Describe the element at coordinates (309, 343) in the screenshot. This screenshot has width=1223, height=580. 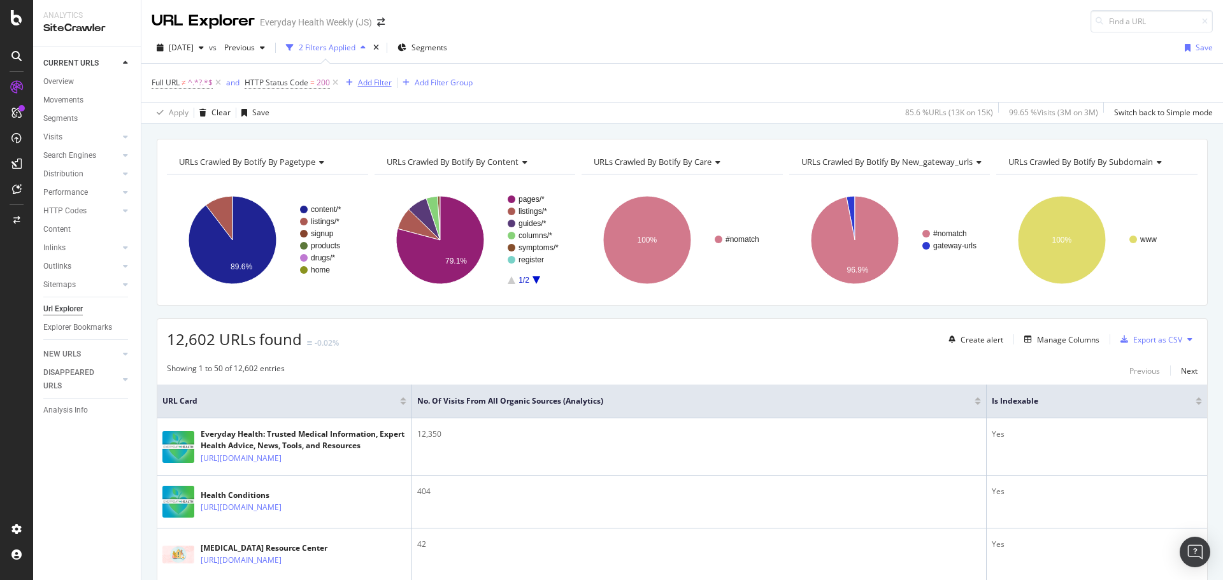
I see `img: Equal` at that location.